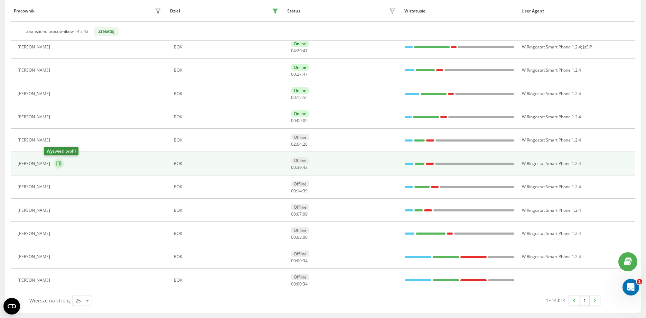  I want to click on div: 25, so click(78, 300).